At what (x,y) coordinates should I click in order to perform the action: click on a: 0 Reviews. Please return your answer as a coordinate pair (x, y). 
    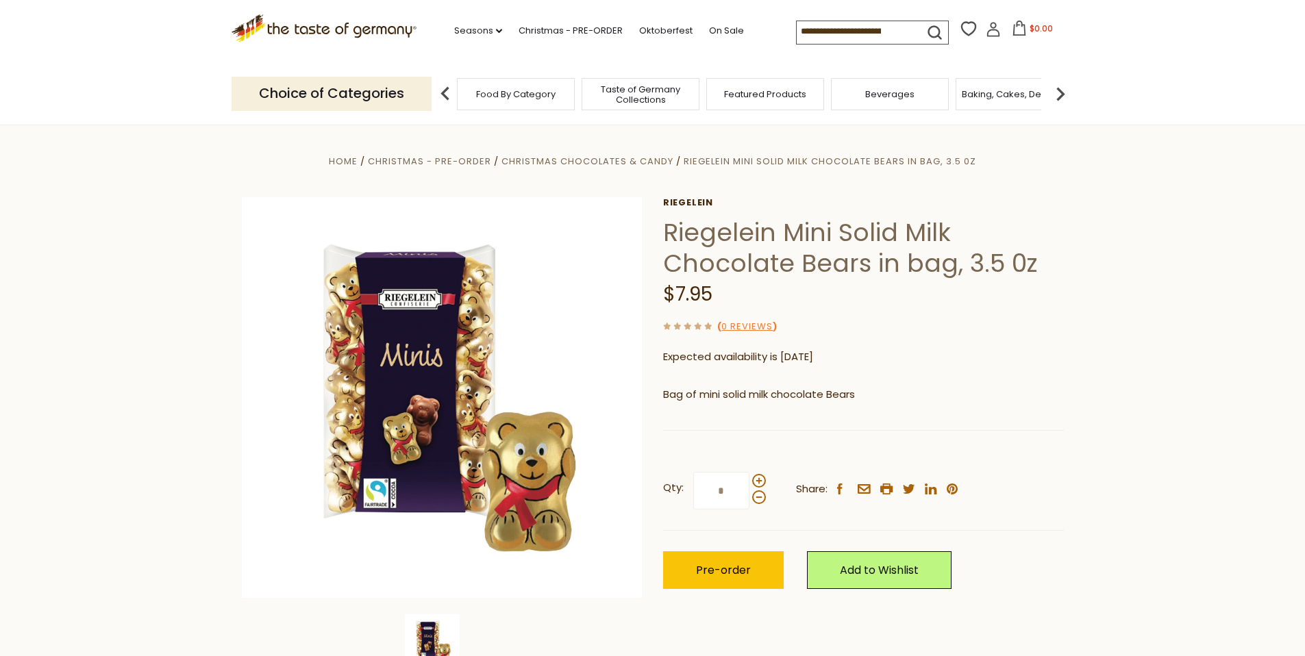
    Looking at the image, I should click on (747, 327).